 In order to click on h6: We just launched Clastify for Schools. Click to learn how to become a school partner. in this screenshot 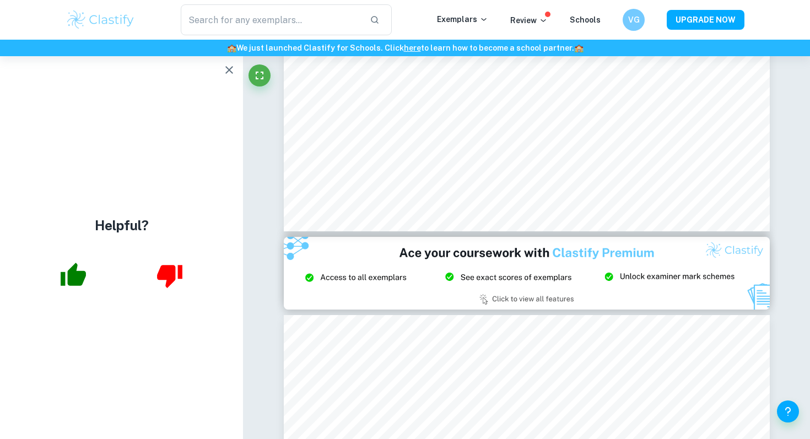, I will do `click(405, 48)`.